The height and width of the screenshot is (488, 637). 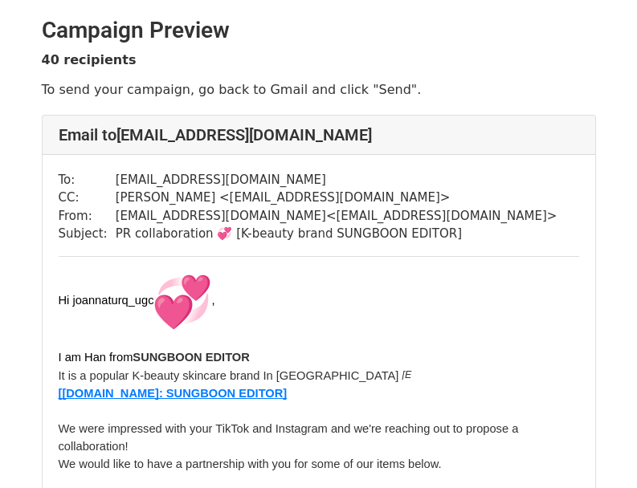 What do you see at coordinates (89, 59) in the screenshot?
I see `strong: 40 recipients` at bounding box center [89, 59].